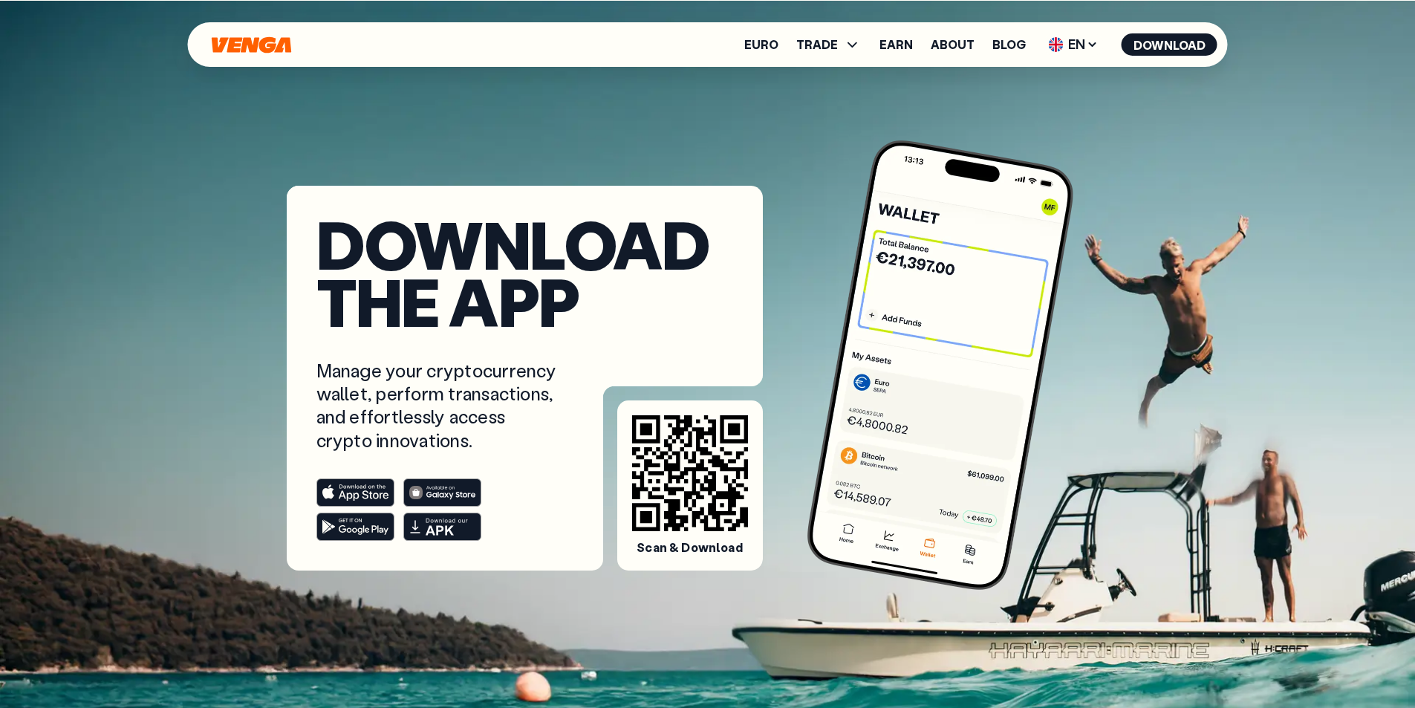  Describe the element at coordinates (1169, 45) in the screenshot. I see `button: Download` at that location.